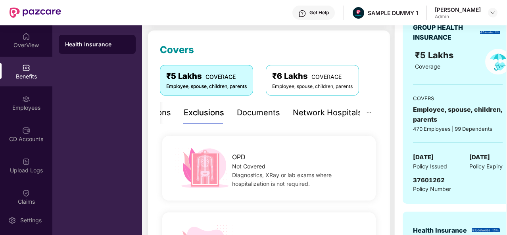  What do you see at coordinates (204, 113) in the screenshot?
I see `div: Exclusions` at bounding box center [204, 113].